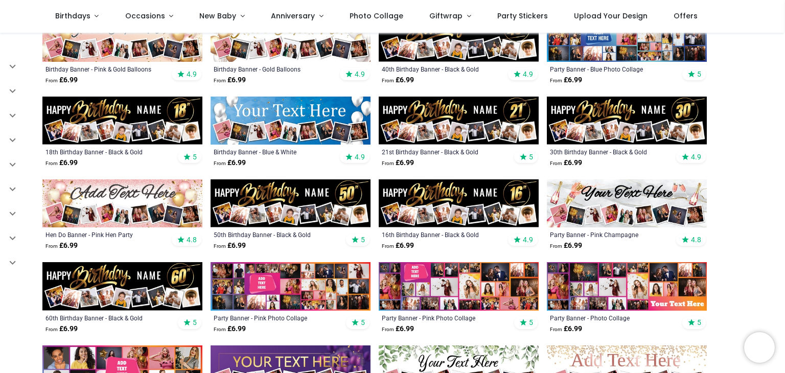 This screenshot has width=785, height=373. Describe the element at coordinates (290, 203) in the screenshot. I see `img: Personalised Happy 50th Birthday Banner - Black & Gold - Custom Name & 9 Photo Upload` at that location.